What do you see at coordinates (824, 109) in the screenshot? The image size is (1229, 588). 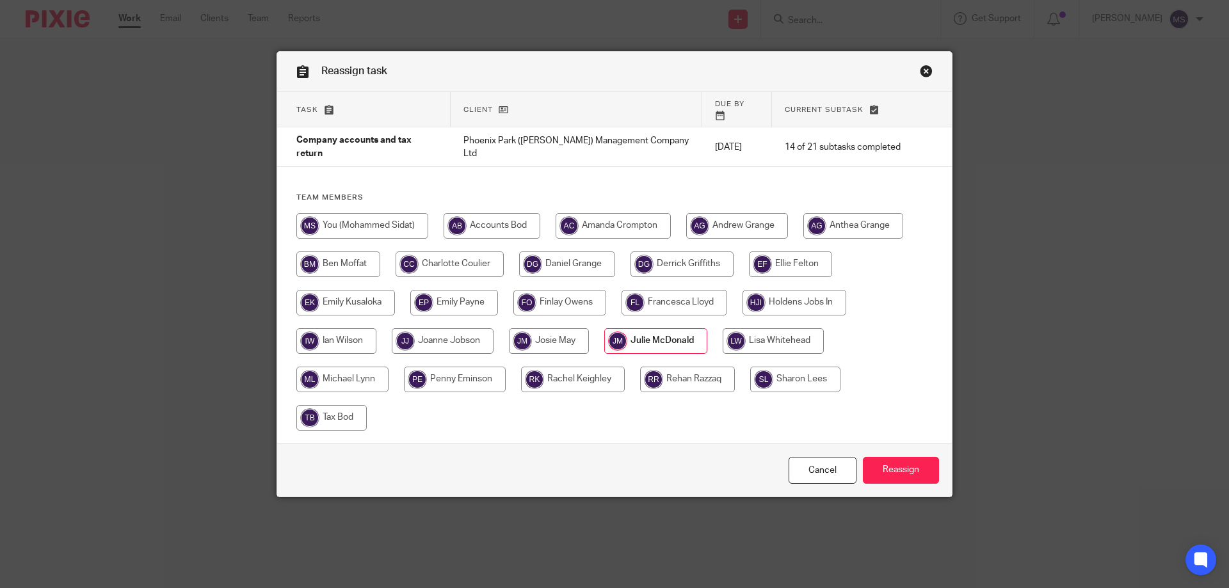 I see `span: Current subtask` at bounding box center [824, 109].